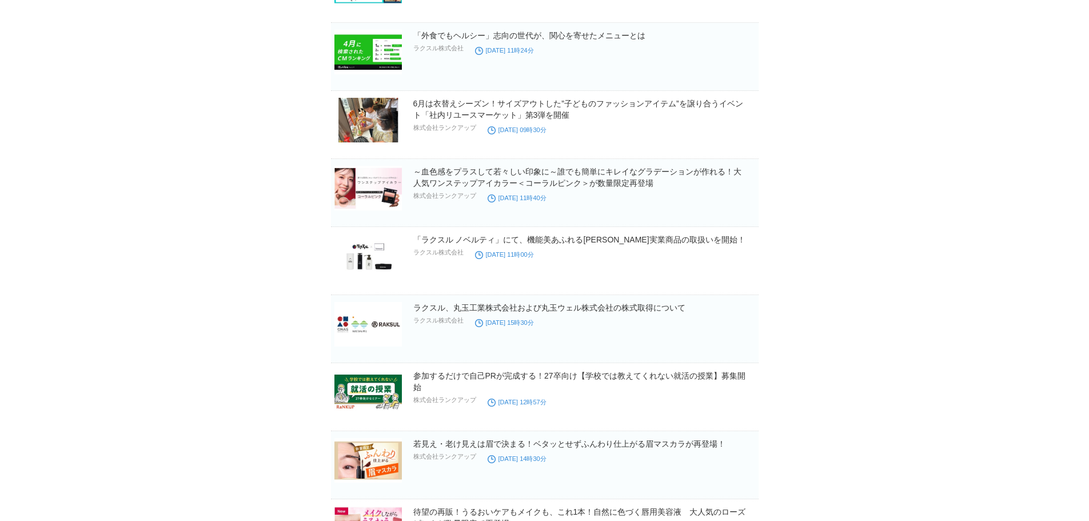 Image resolution: width=1089 pixels, height=521 pixels. What do you see at coordinates (578, 177) in the screenshot?
I see `a: ～血色感をプラスして若々しい印象に～誰でも簡単にキレイなグラデーションが作れる！大人気ワンステップアイカラー＜コーラルピンク＞が数量限定再登場` at bounding box center [578, 177].